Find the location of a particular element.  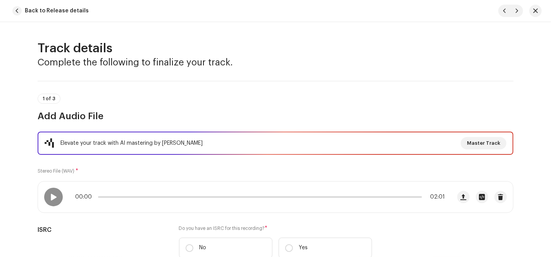

span: Master Track is located at coordinates (483, 143).